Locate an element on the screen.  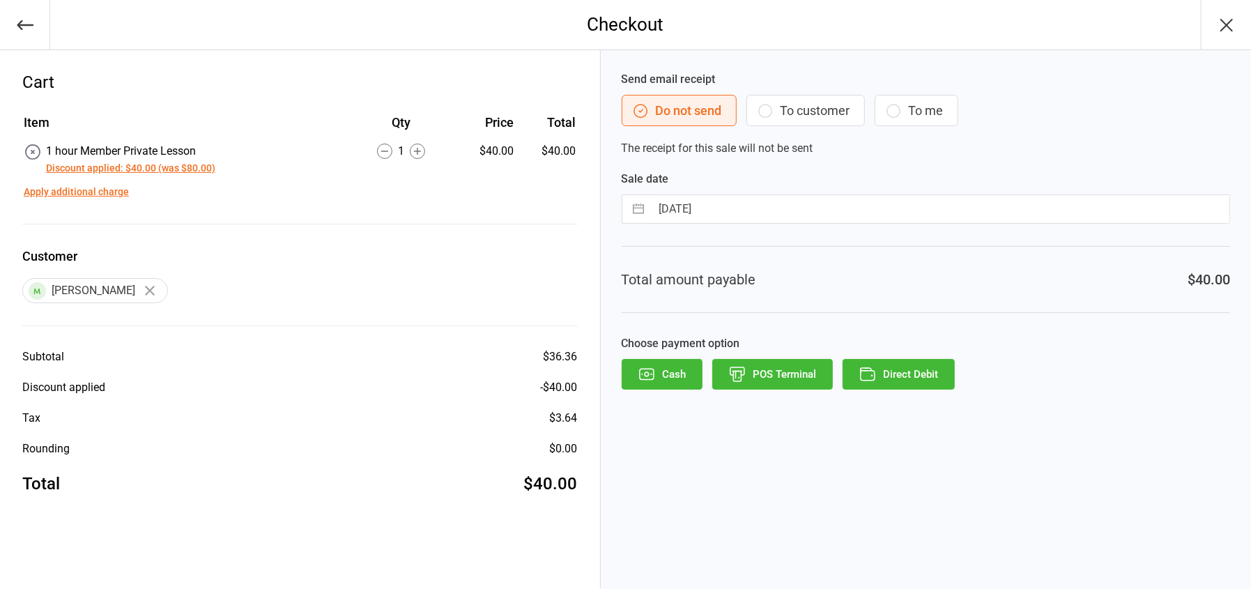
div: $3.64 is located at coordinates (564, 418).